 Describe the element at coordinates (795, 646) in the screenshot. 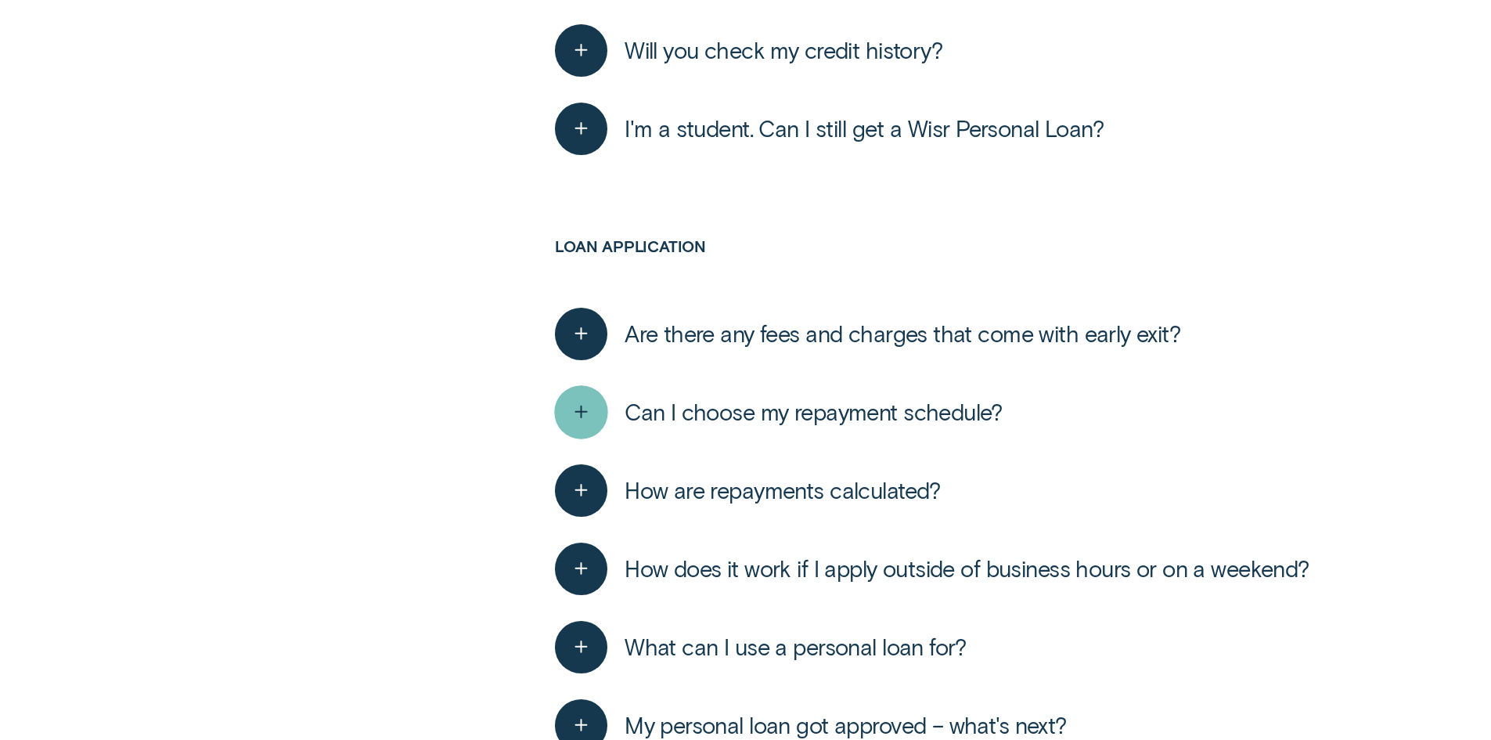

I see `span: What can I use a personal loan for?` at that location.